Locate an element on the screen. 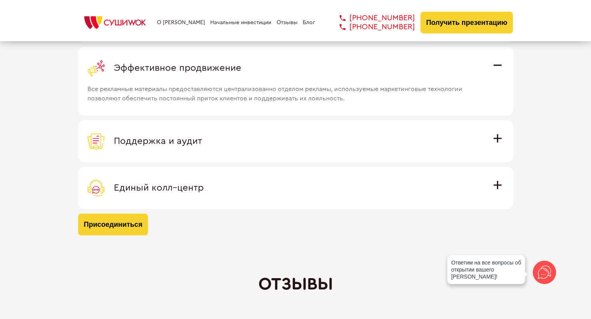  a: Блог is located at coordinates (309, 23).